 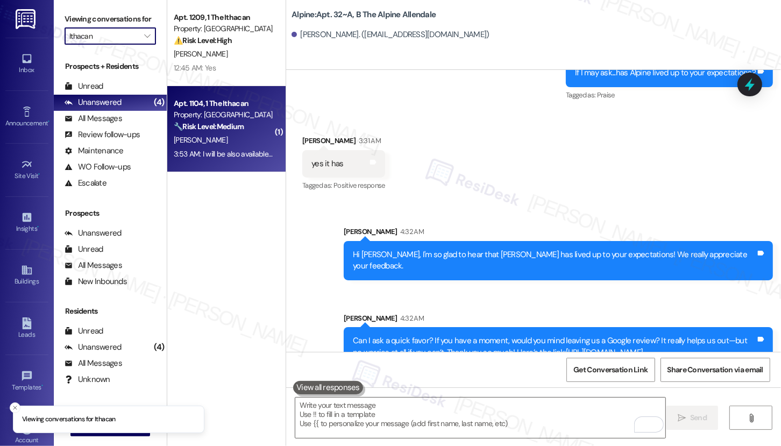 I want to click on div: New Inbounds, so click(x=96, y=281).